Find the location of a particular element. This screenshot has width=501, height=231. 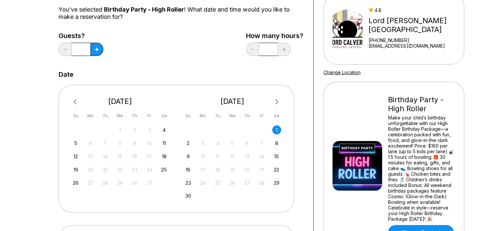

div: Not available Monday, November 24th, 2025 is located at coordinates (203, 183).